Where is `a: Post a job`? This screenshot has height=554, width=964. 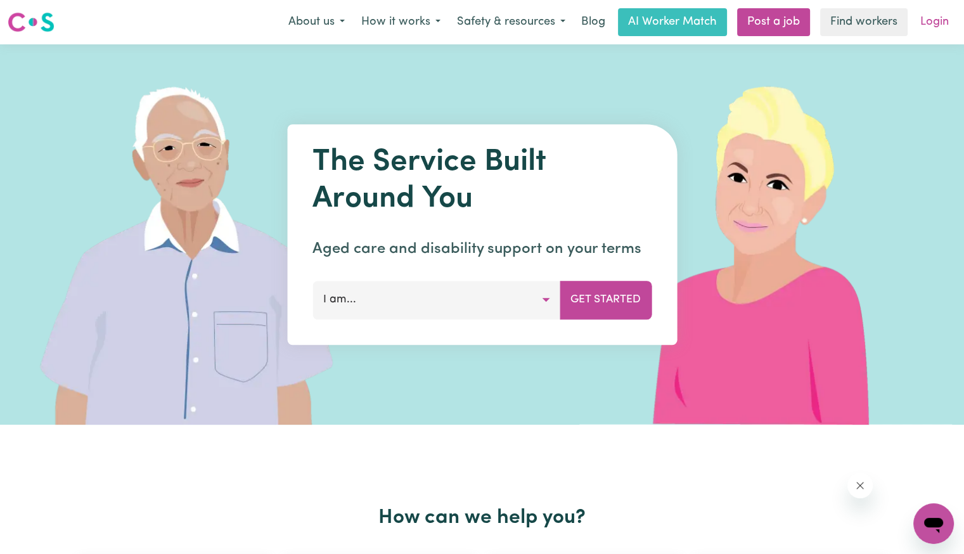 a: Post a job is located at coordinates (773, 22).